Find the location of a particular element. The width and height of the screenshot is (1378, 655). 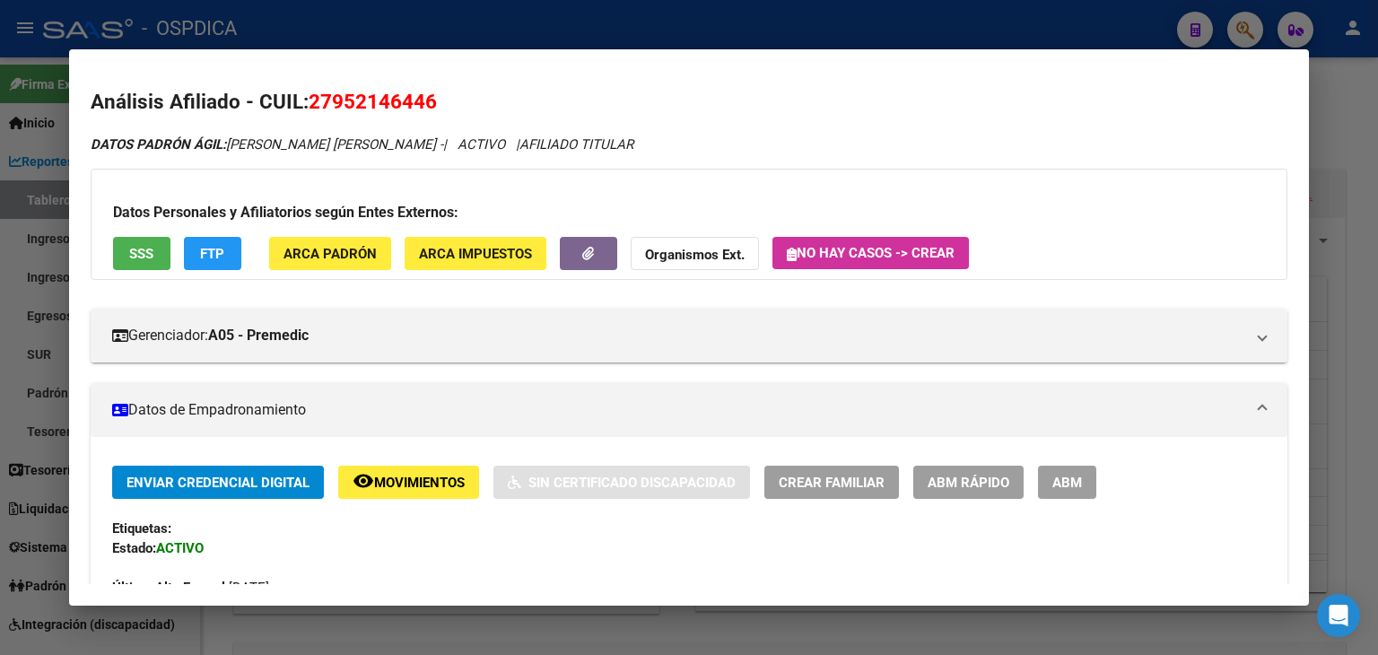

span: ARCA Impuestos is located at coordinates (475, 254).